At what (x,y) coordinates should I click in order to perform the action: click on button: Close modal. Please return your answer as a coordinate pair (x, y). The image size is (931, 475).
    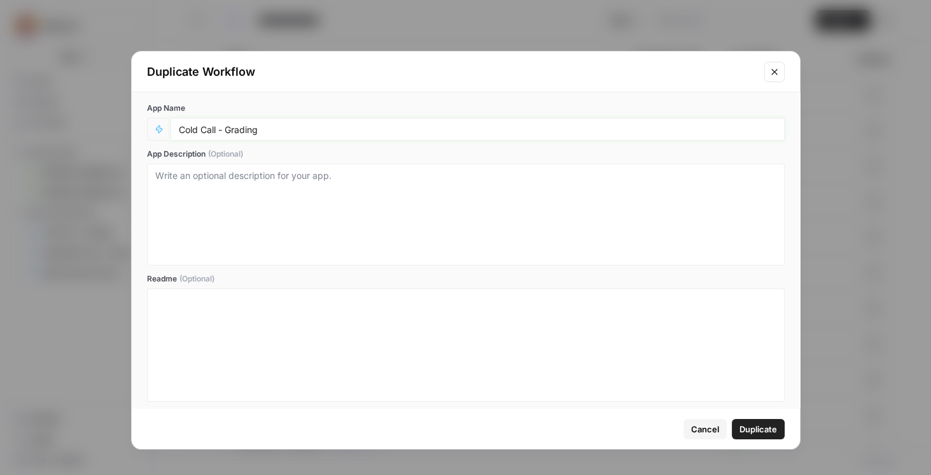
    Looking at the image, I should click on (775, 72).